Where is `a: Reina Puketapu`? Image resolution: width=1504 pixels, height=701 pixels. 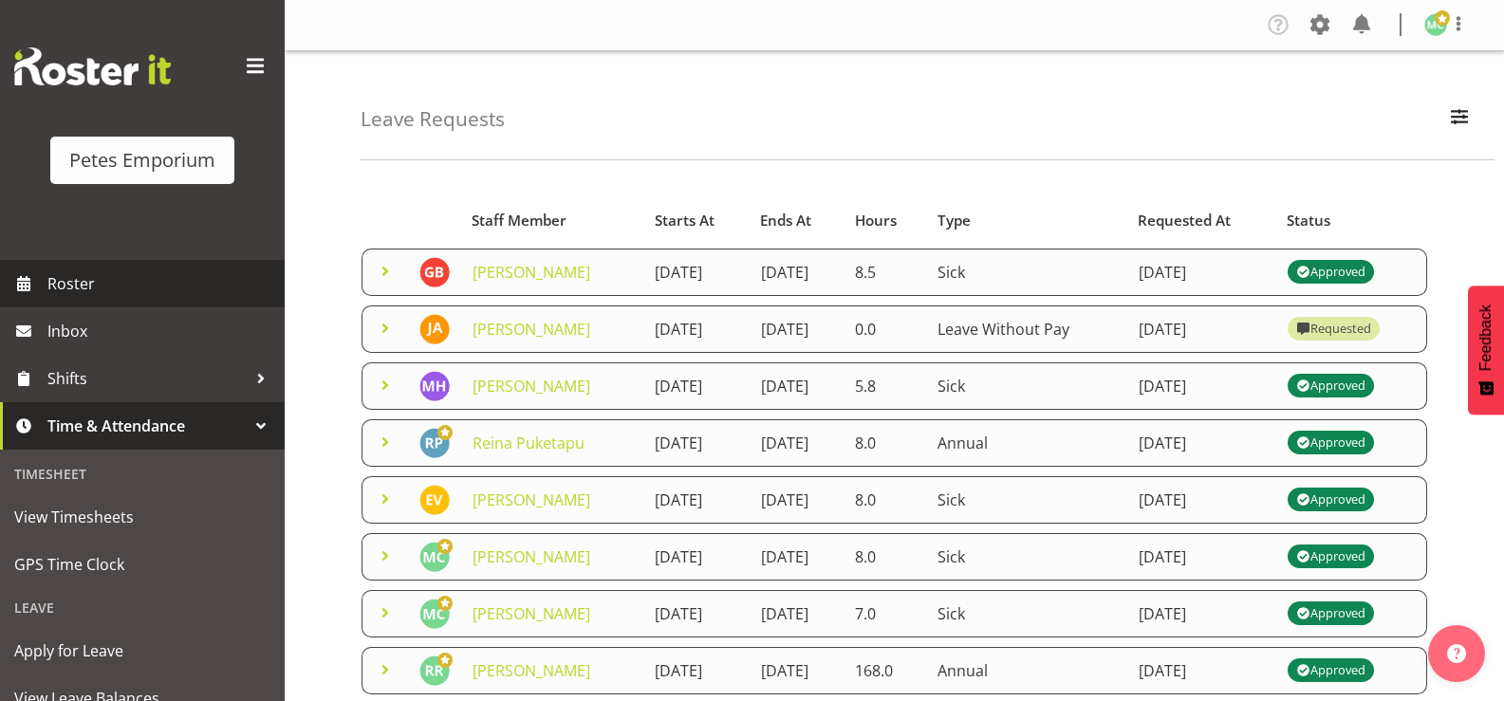 a: Reina Puketapu is located at coordinates (529, 443).